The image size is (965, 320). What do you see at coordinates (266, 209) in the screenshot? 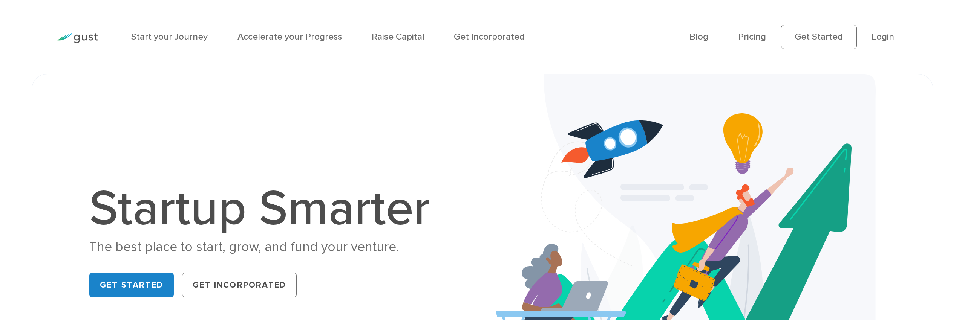
I see `h1: Startup Smarter` at bounding box center [266, 209].